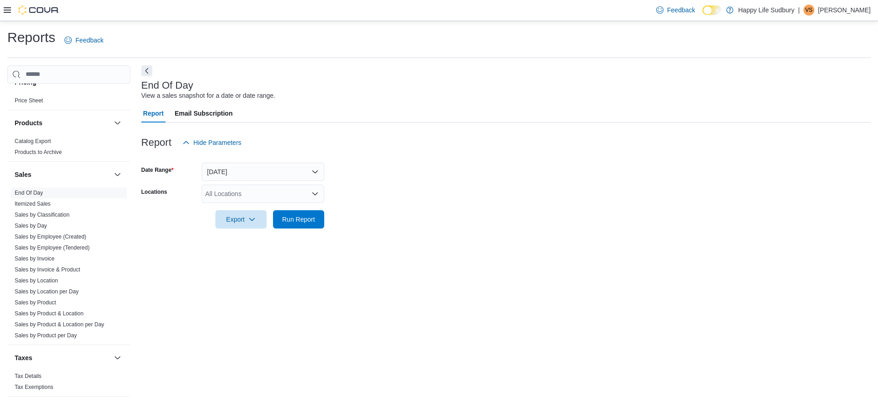  I want to click on h3: Report, so click(156, 143).